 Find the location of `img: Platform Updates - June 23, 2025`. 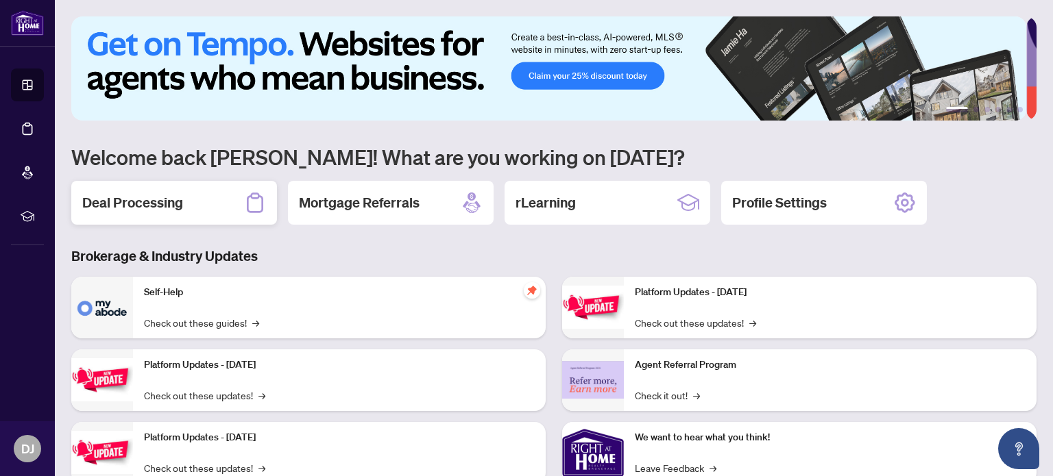

img: Platform Updates - June 23, 2025 is located at coordinates (593, 307).